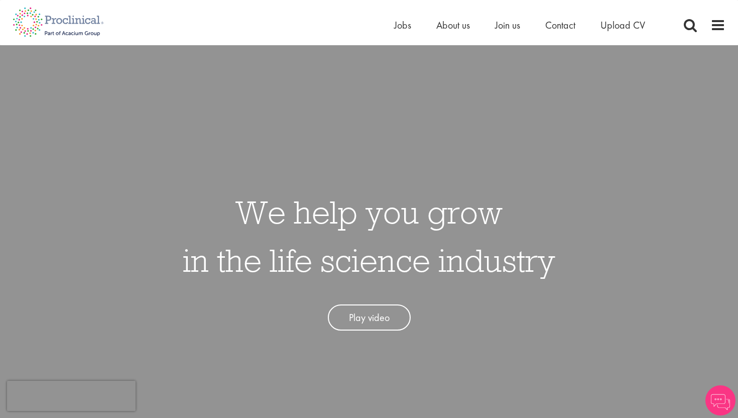 The image size is (738, 418). Describe the element at coordinates (560, 25) in the screenshot. I see `span: Contact` at that location.